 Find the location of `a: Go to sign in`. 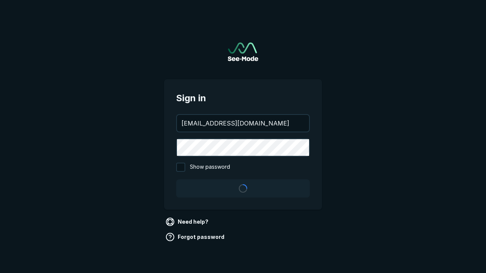

a: Go to sign in is located at coordinates (243, 52).